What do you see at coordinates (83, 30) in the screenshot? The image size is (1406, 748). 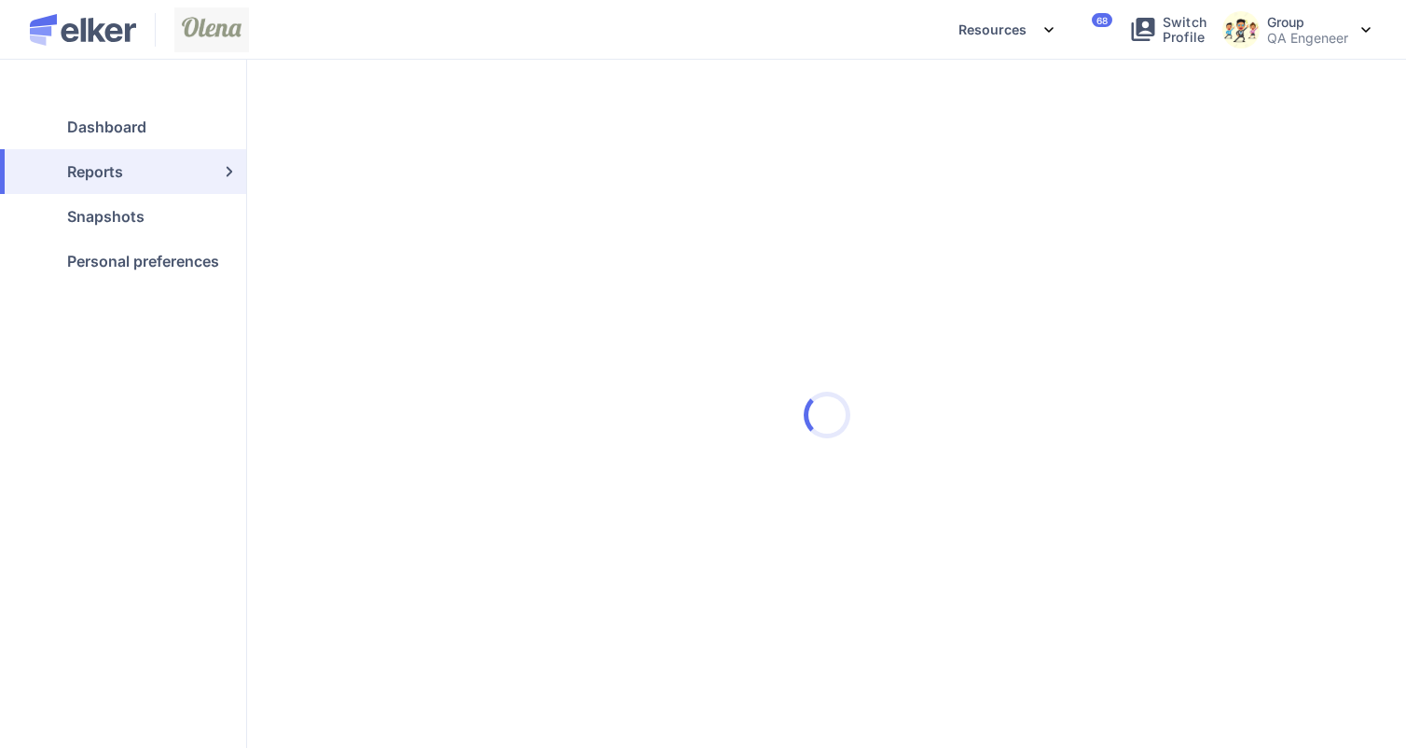 I see `img: Elker` at bounding box center [83, 30].